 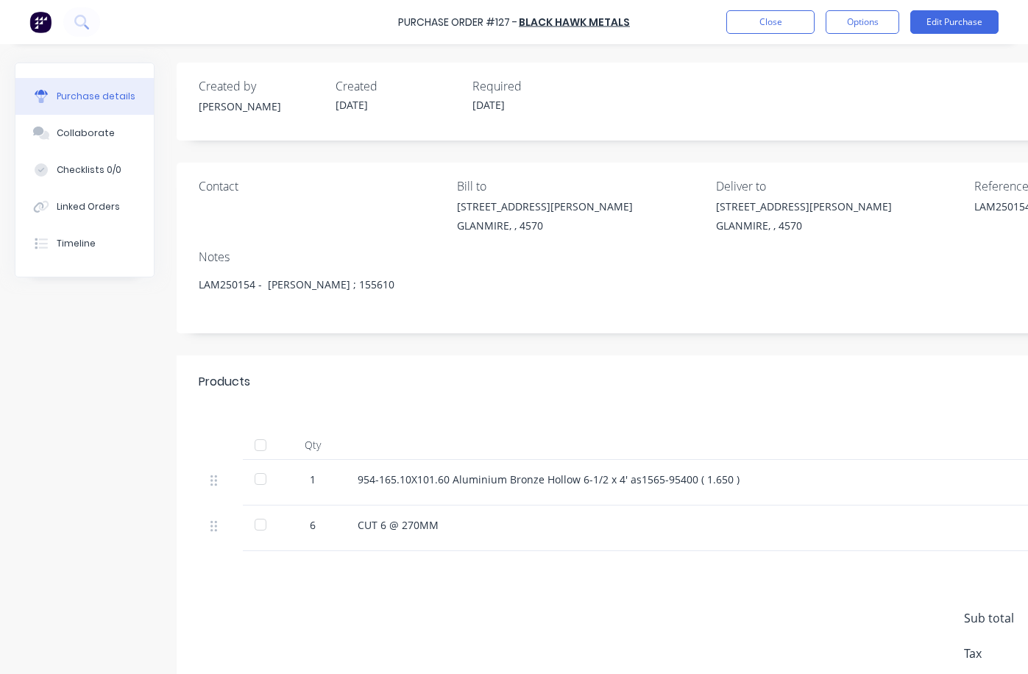 What do you see at coordinates (89, 170) in the screenshot?
I see `div: Checklists 0/0` at bounding box center [89, 170].